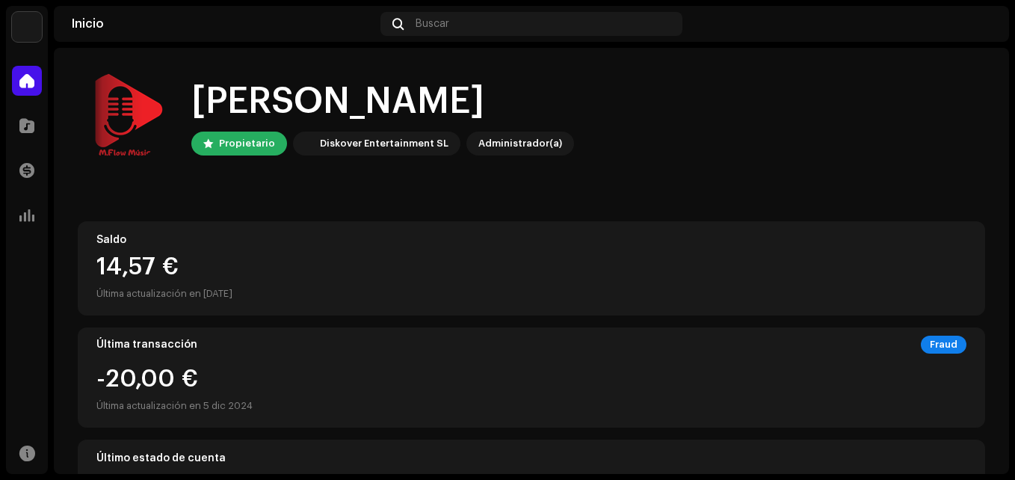 The image size is (1015, 480). Describe the element at coordinates (943, 344) in the screenshot. I see `div: Fraud` at that location.